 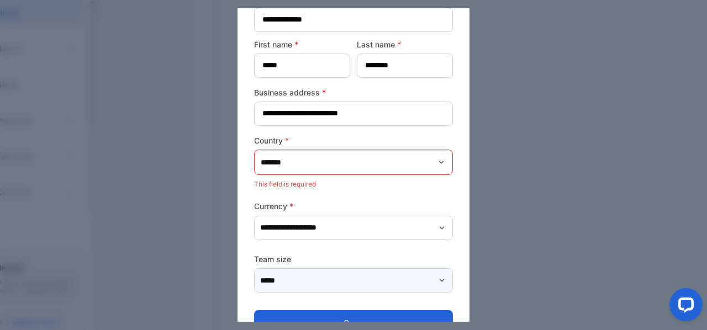 What do you see at coordinates (405, 44) in the screenshot?
I see `label: Last name` at bounding box center [405, 44].